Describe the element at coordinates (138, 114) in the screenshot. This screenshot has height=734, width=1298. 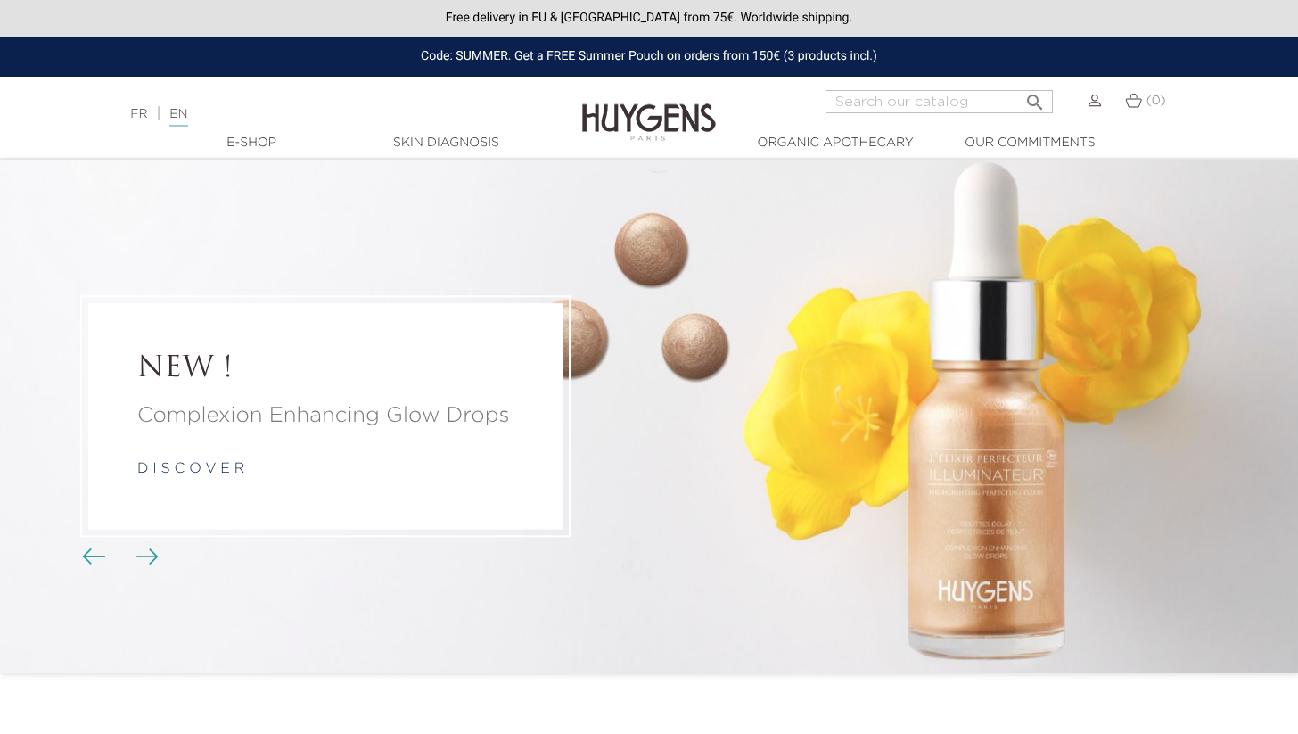
I see `a: FR` at that location.